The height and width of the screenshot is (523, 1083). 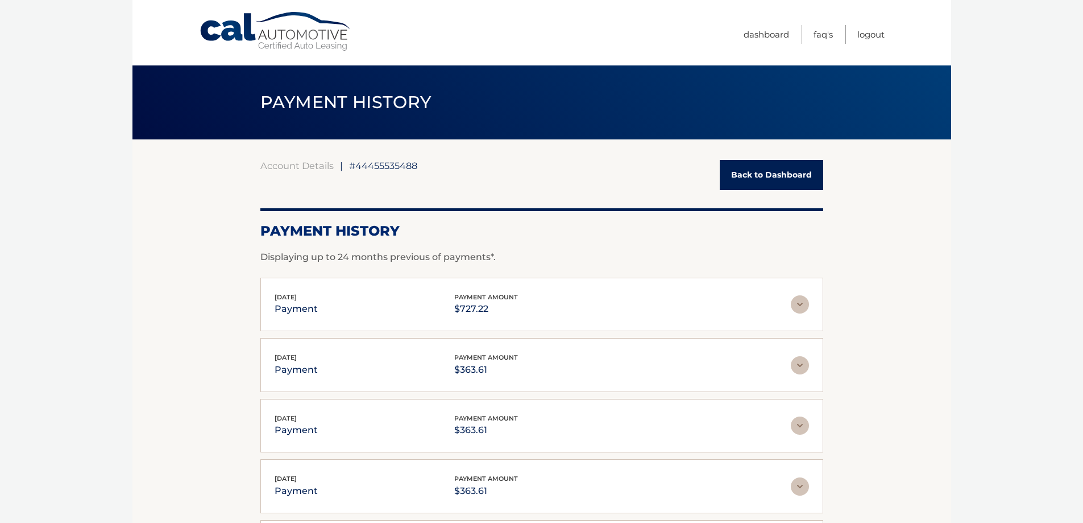 What do you see at coordinates (772, 175) in the screenshot?
I see `a: Back to Dashboard` at bounding box center [772, 175].